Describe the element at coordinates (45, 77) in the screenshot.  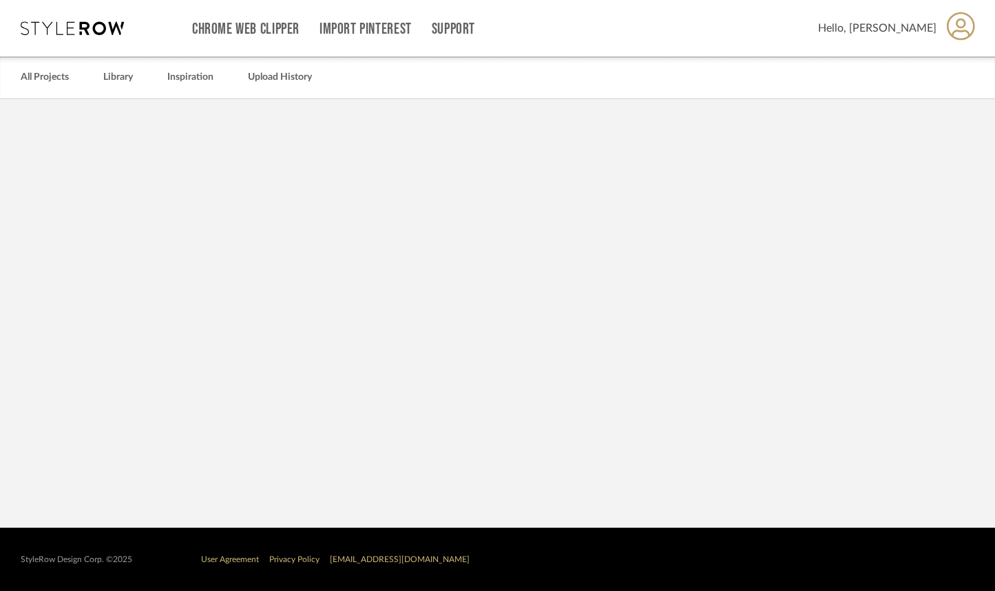
I see `a: All Projects` at that location.